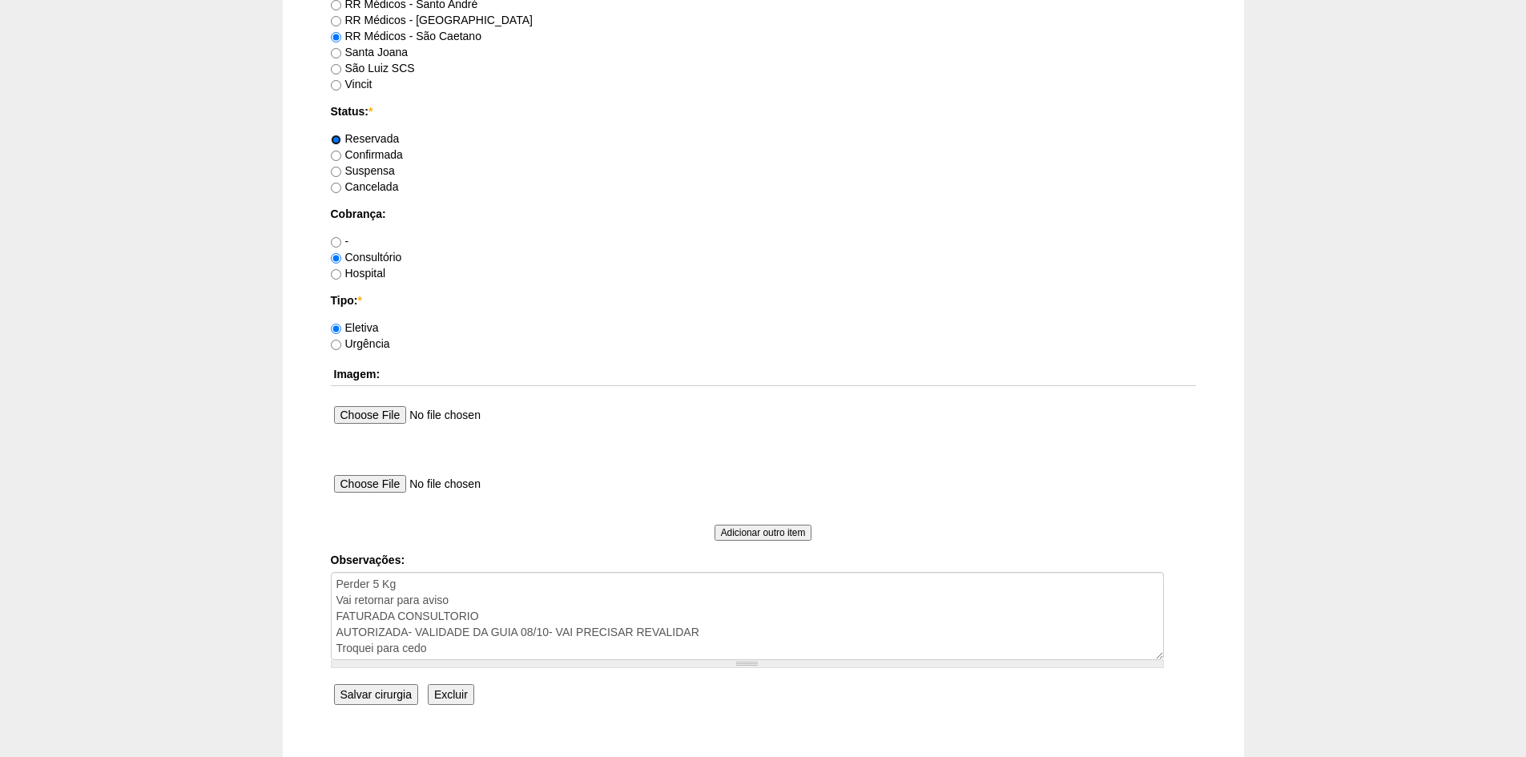  What do you see at coordinates (764, 560) in the screenshot?
I see `label: Observações:` at bounding box center [764, 560].